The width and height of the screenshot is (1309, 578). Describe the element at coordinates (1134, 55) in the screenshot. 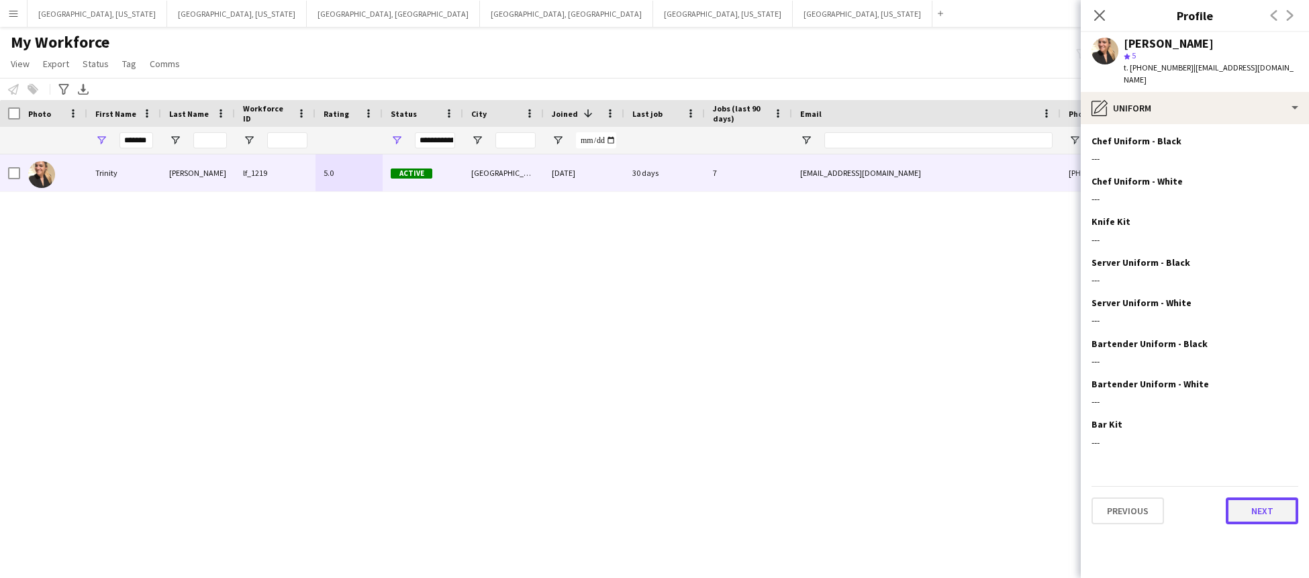

I see `span: 5` at that location.